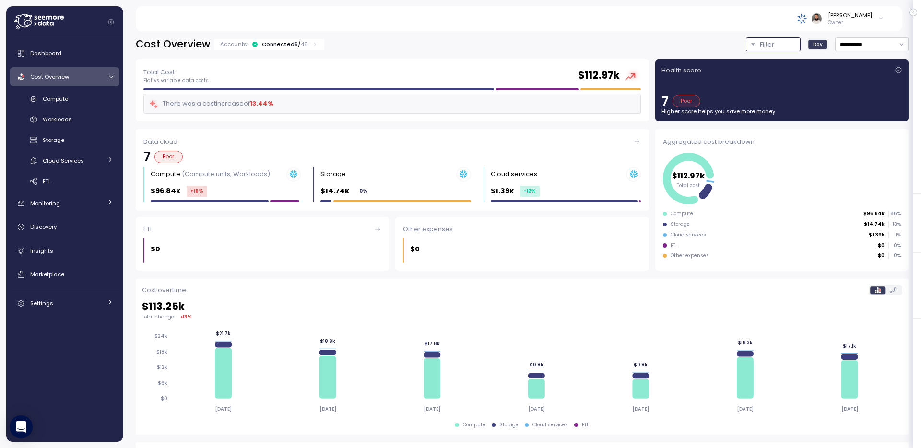 This screenshot has height=448, width=921. Describe the element at coordinates (894, 224) in the screenshot. I see `p: 13 %` at that location.